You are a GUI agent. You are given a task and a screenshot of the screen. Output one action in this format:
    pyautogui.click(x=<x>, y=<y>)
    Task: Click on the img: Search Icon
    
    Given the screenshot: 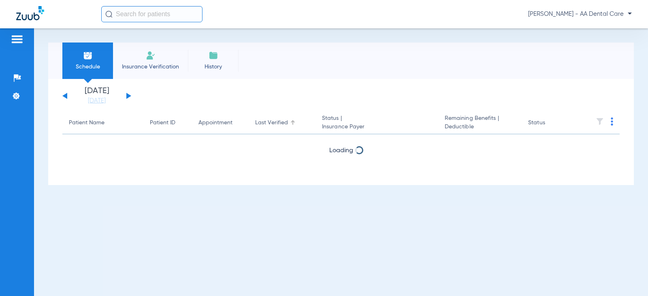 What is the action you would take?
    pyautogui.click(x=109, y=14)
    